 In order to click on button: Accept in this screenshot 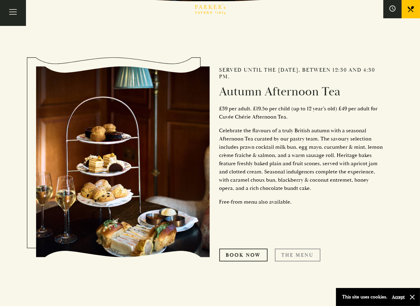, I will do `click(398, 297)`.